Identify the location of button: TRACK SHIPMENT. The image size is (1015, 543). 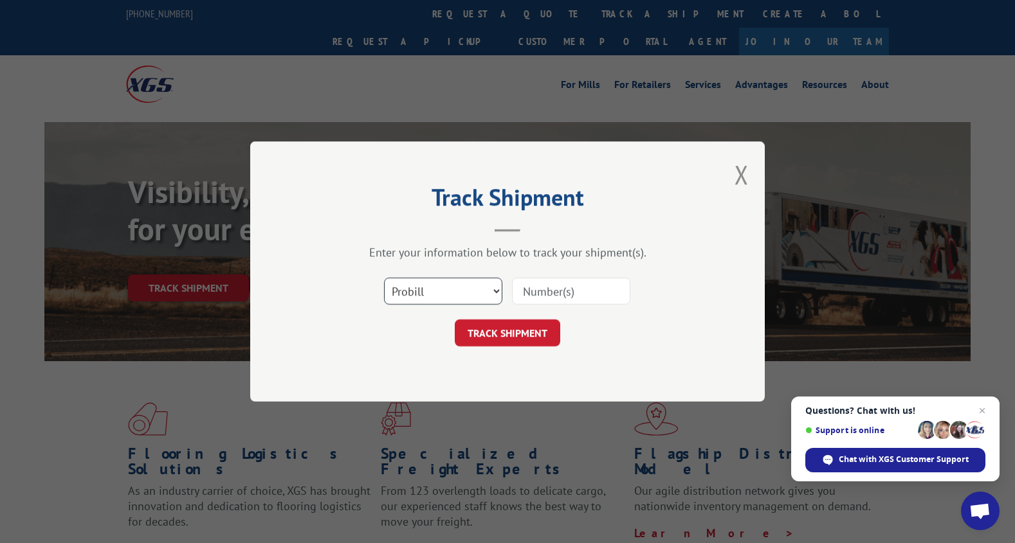
(507, 333).